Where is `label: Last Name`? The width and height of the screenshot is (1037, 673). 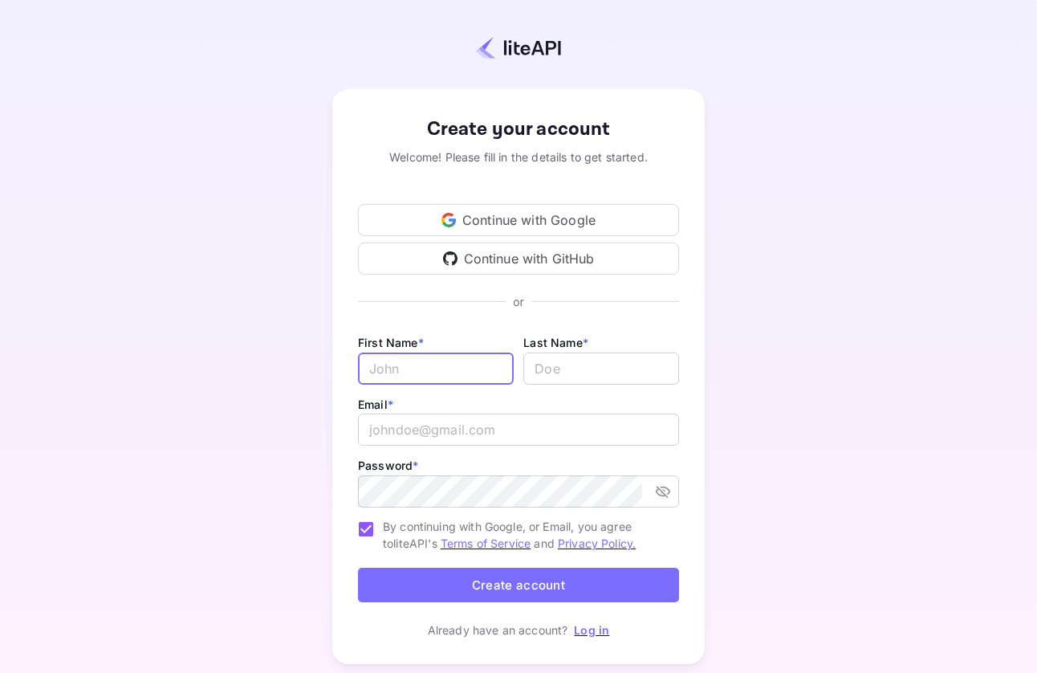
label: Last Name is located at coordinates (556, 342).